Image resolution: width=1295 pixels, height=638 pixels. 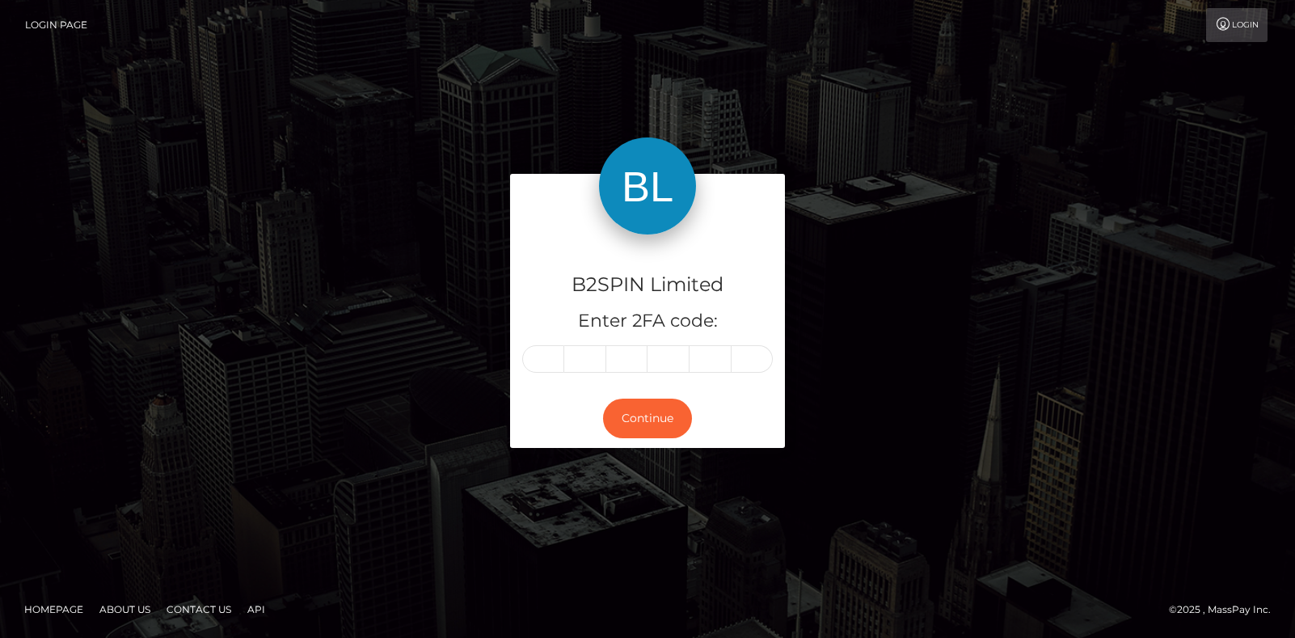 I want to click on h4: B2SPIN Limited, so click(x=647, y=285).